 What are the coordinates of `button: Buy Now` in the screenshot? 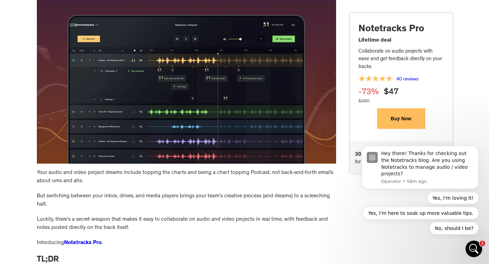 It's located at (401, 119).